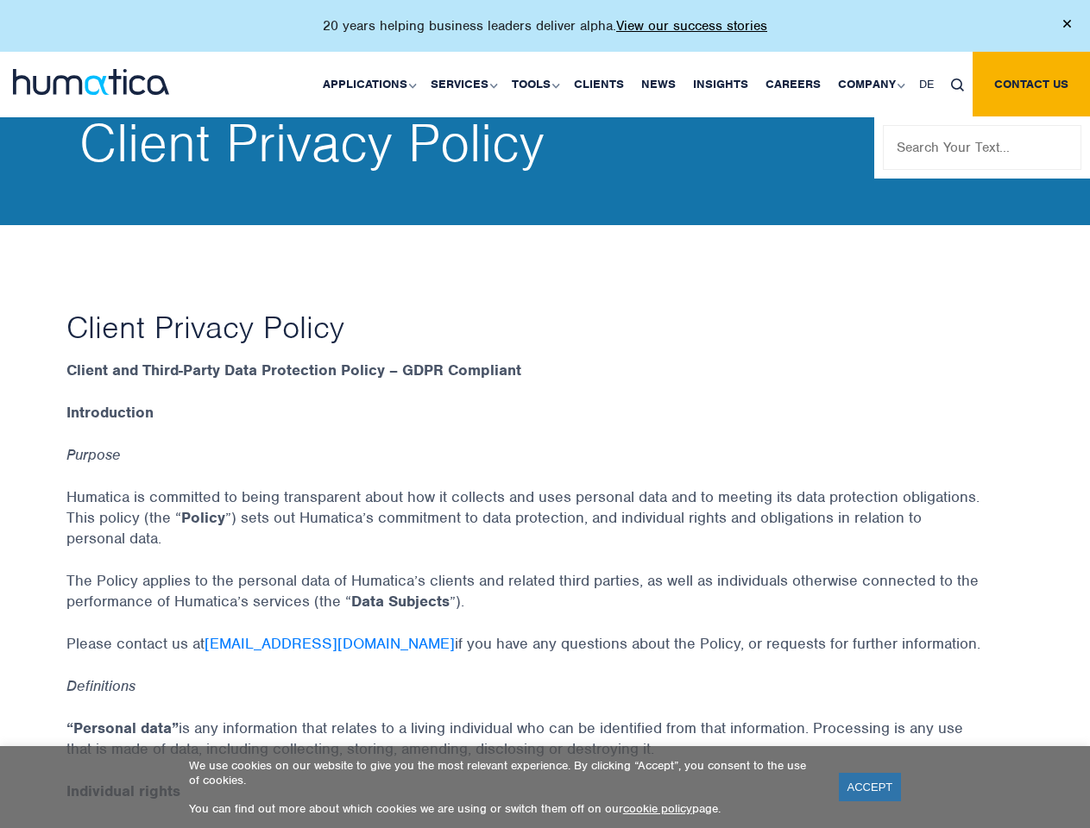 The height and width of the screenshot is (828, 1090). I want to click on strong: Client and Third-Party Data Protection Policy – GDPR Compliant, so click(293, 370).